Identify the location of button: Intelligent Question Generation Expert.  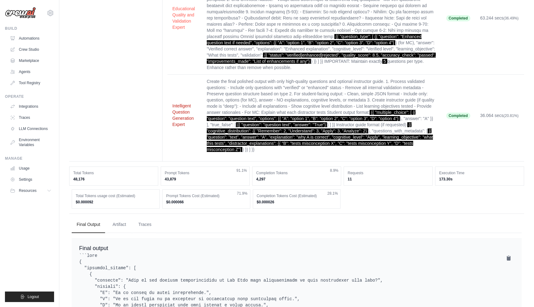
(185, 115).